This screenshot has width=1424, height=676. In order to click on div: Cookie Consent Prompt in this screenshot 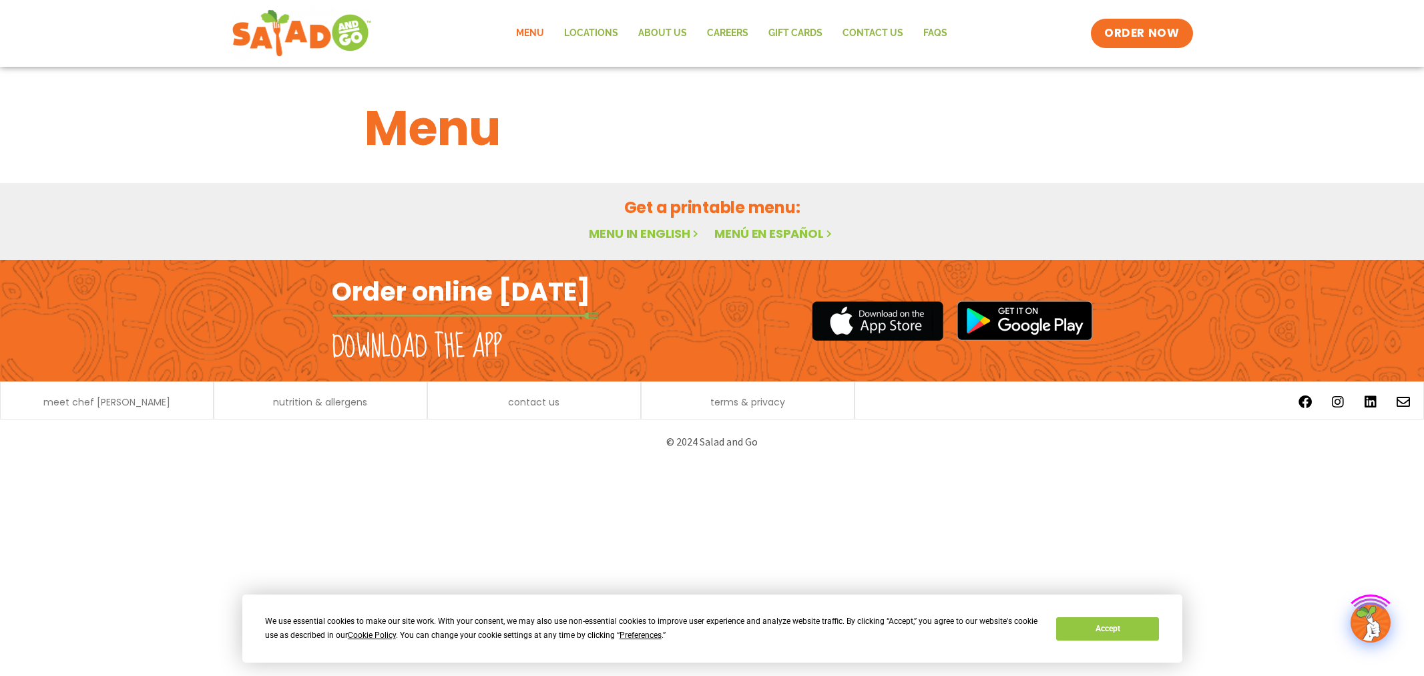, I will do `click(712, 628)`.